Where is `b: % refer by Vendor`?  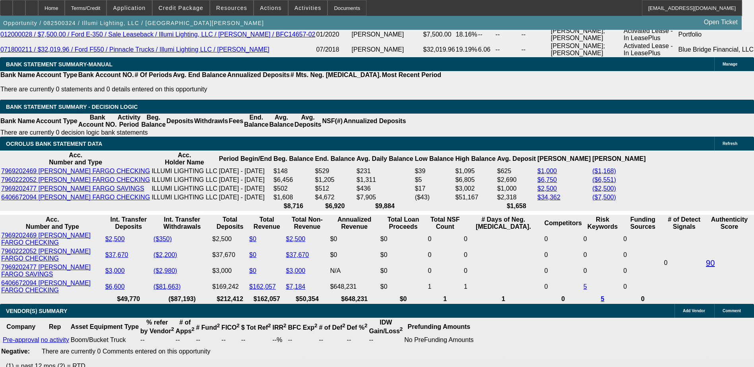
b: % refer by Vendor is located at coordinates (157, 327).